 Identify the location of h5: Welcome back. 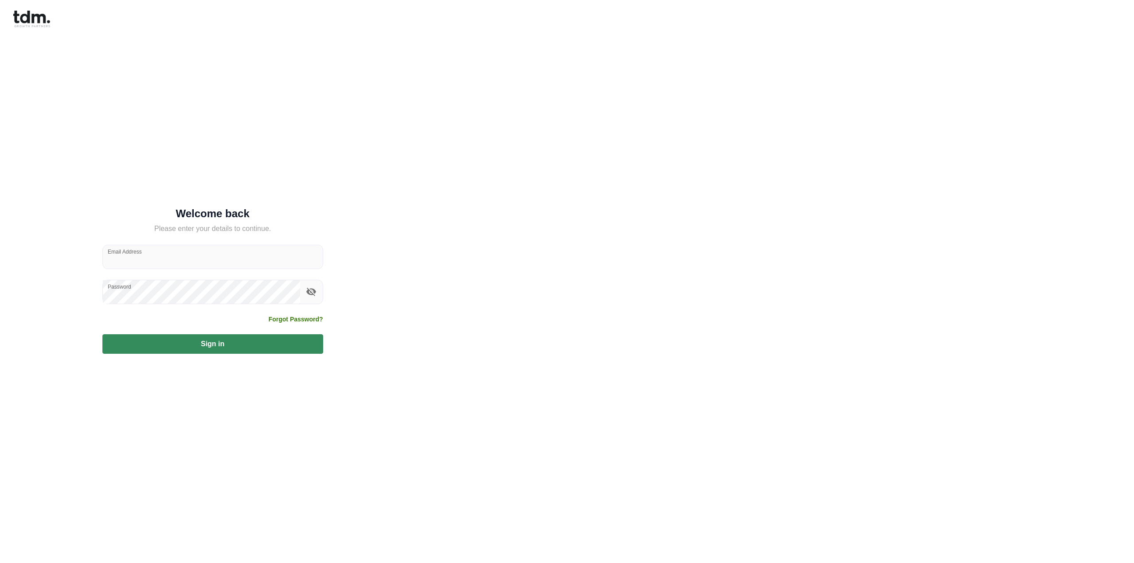
(213, 214).